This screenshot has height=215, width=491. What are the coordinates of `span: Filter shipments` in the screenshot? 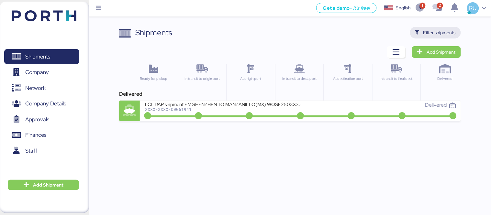 It's located at (440, 33).